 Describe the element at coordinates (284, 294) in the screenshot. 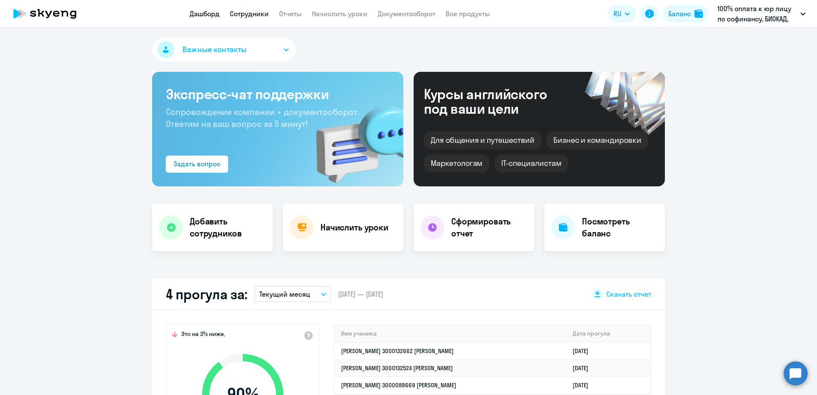

I see `p: Текущий месяц` at that location.